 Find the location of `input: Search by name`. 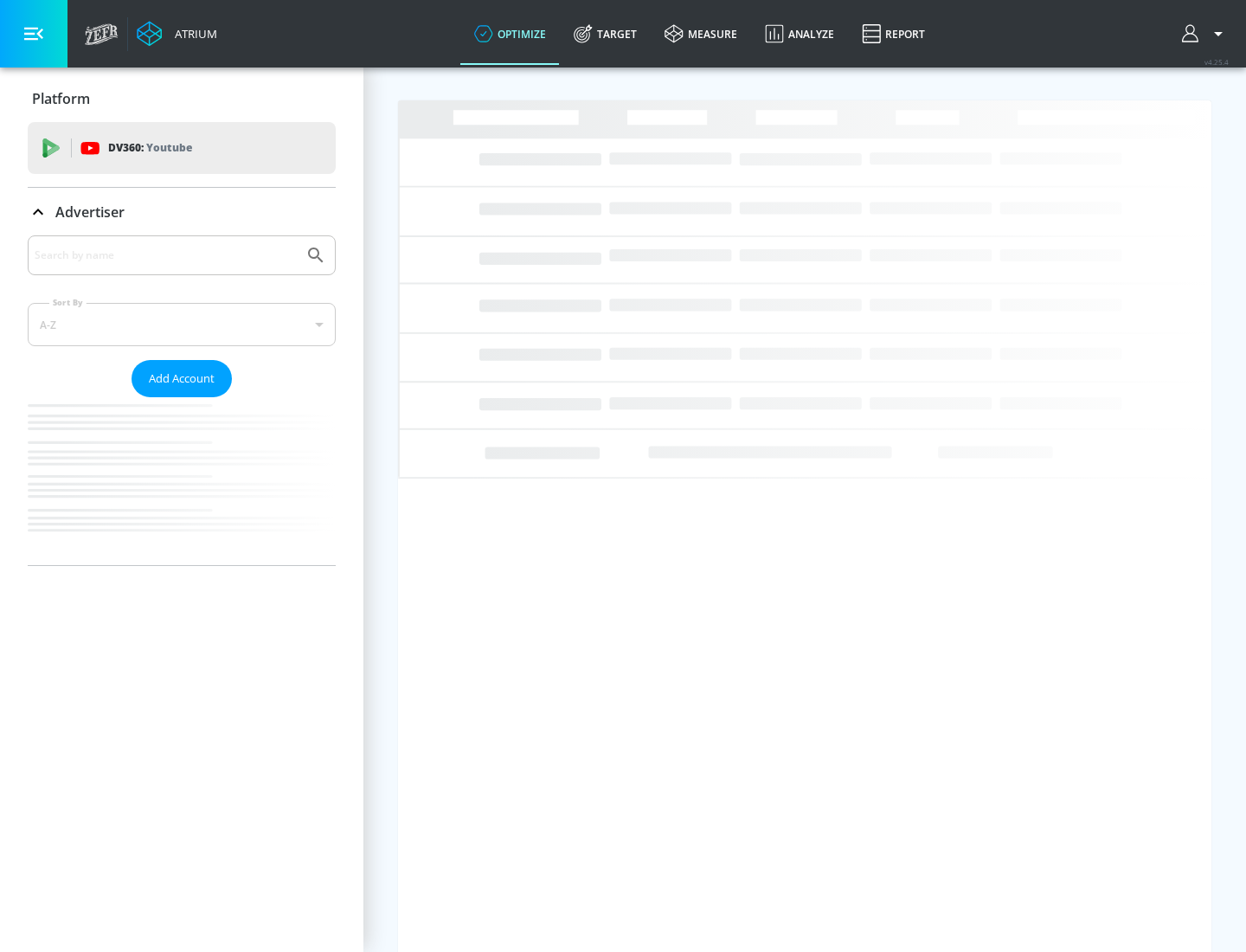

input: Search by name is located at coordinates (165, 255).